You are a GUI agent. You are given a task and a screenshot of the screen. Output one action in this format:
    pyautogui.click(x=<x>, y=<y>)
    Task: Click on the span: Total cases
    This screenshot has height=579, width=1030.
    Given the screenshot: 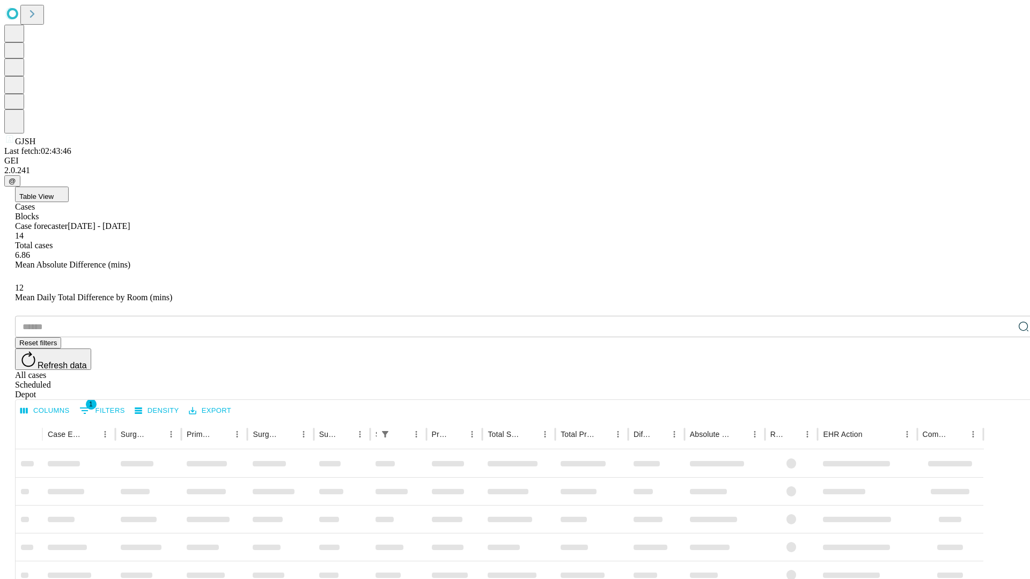 What is the action you would take?
    pyautogui.click(x=34, y=245)
    